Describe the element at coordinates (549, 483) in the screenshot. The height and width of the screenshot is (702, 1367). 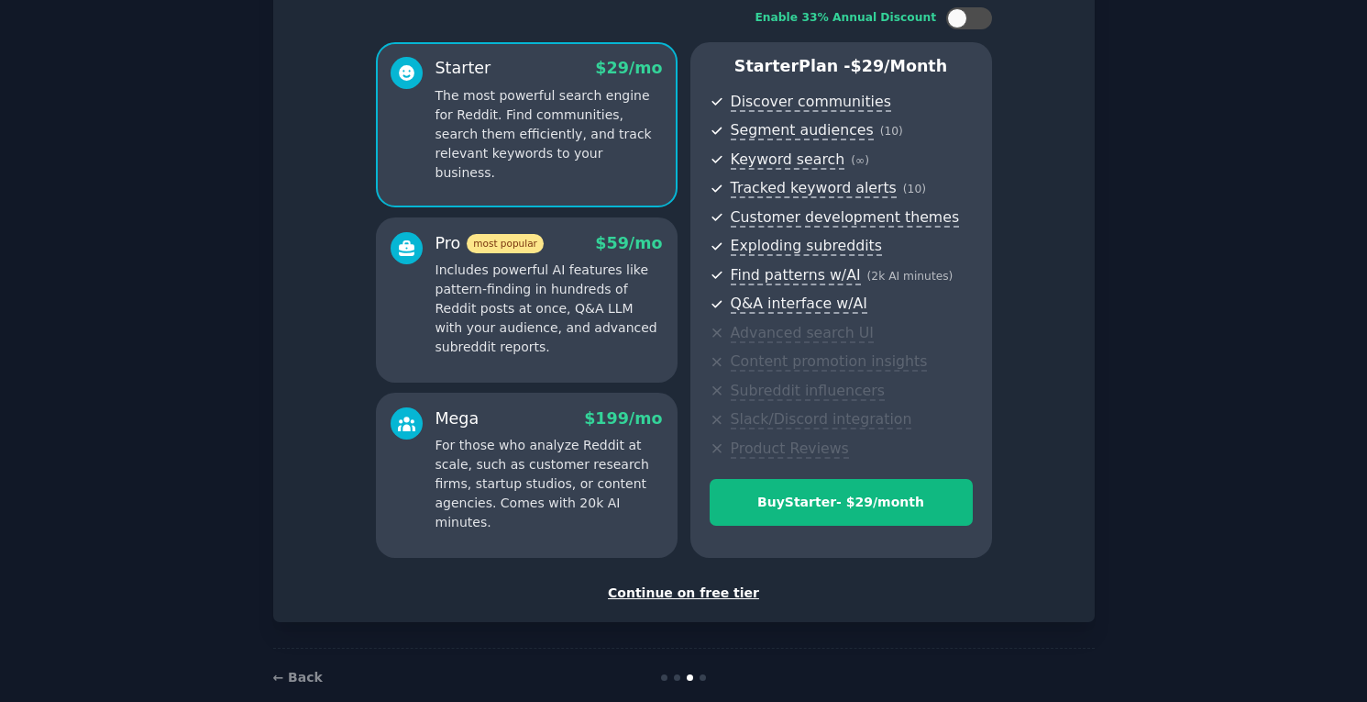
I see `p: For those who analyze Reddit at scale, such as customer research firms, startup studios, or conte...` at that location.